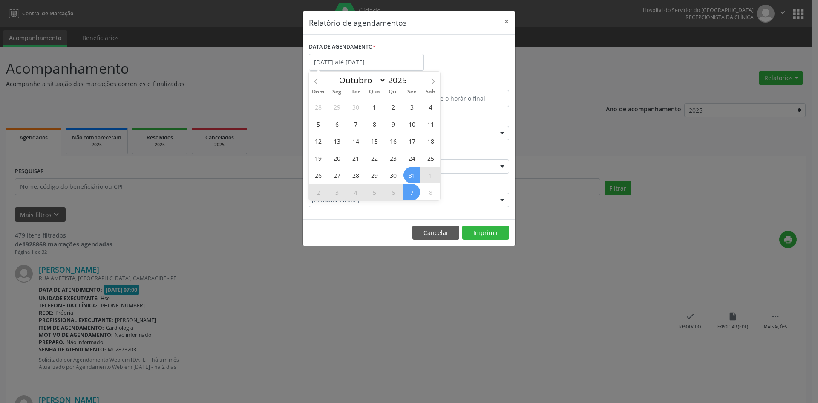  Describe the element at coordinates (337, 141) in the screenshot. I see `span: Outubro 13, 2025` at that location.